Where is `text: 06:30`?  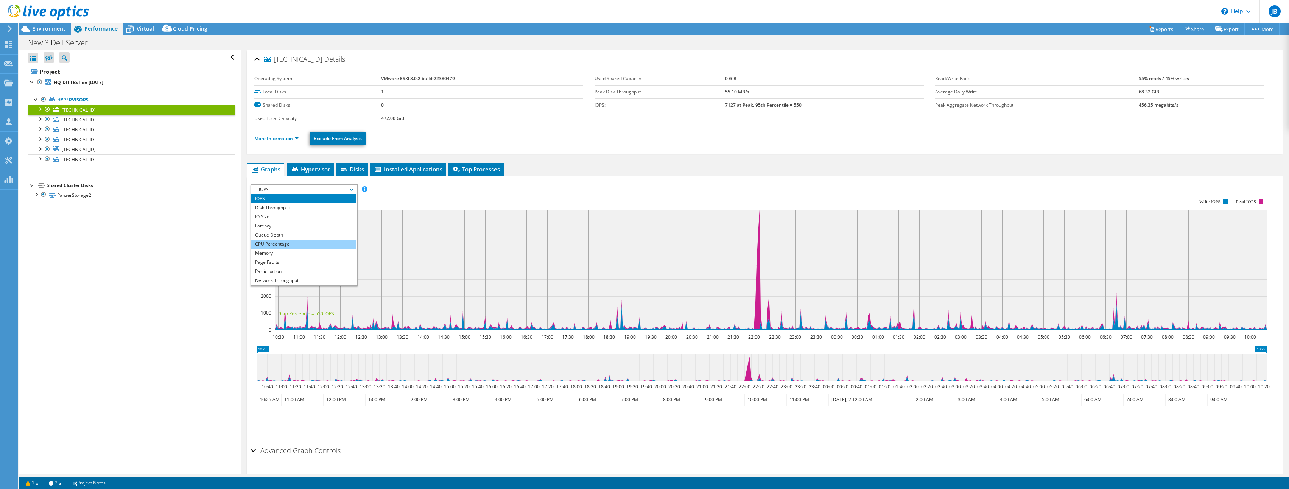 text: 06:30 is located at coordinates (1105, 337).